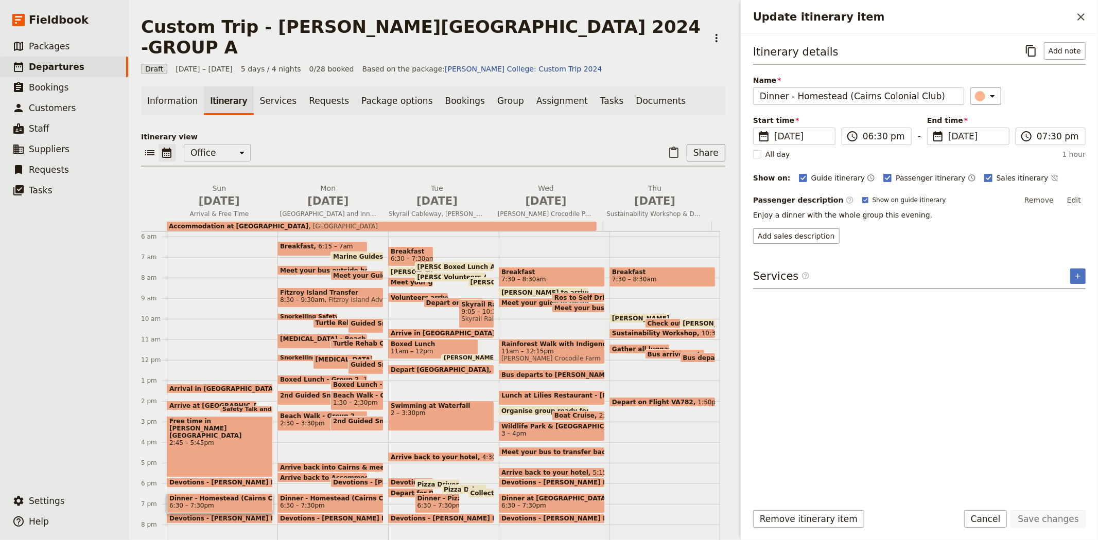  What do you see at coordinates (47, 501) in the screenshot?
I see `span: Settings` at bounding box center [47, 501].